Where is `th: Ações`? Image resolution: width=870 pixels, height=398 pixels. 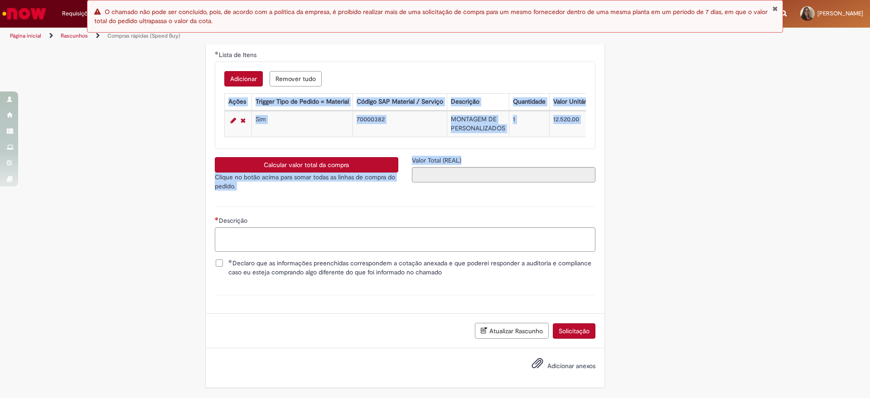
th: Ações is located at coordinates (238, 102).